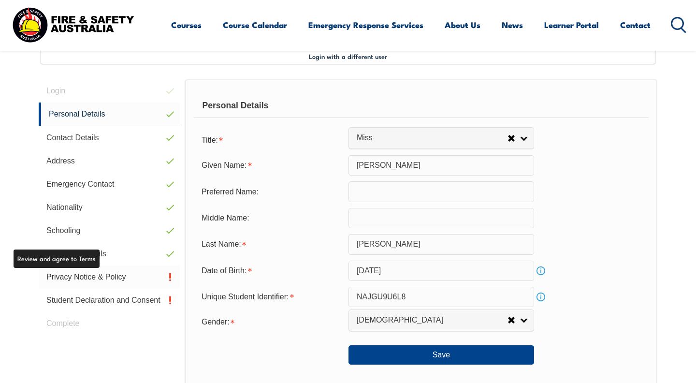 The height and width of the screenshot is (383, 696). What do you see at coordinates (462, 25) in the screenshot?
I see `a: About Us` at bounding box center [462, 25].